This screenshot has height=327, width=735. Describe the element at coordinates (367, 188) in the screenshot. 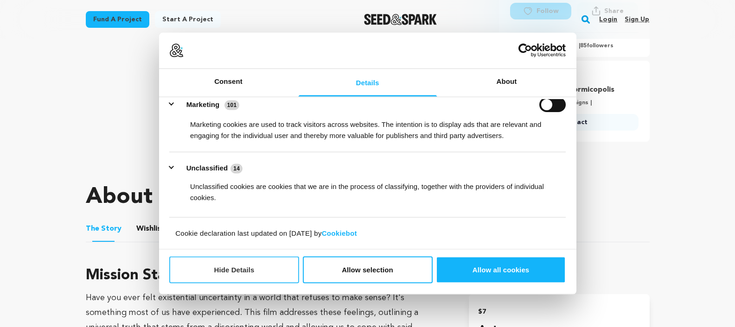

I see `div: Unclassified cookies are cookies that we are in the process of classifying, together with the pro...` at that location.